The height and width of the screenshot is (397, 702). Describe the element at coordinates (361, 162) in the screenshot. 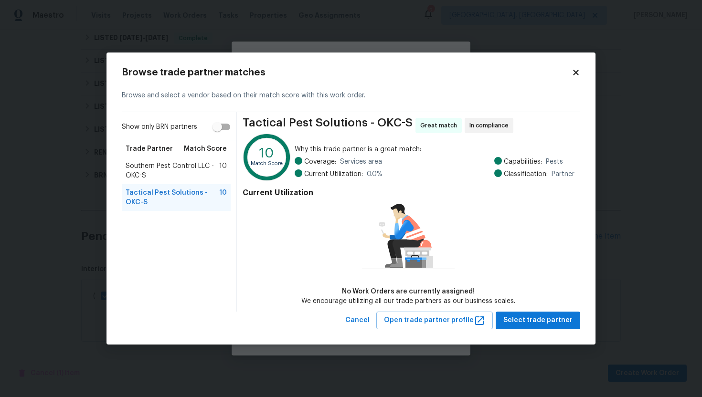

I see `span: Services area` at that location.